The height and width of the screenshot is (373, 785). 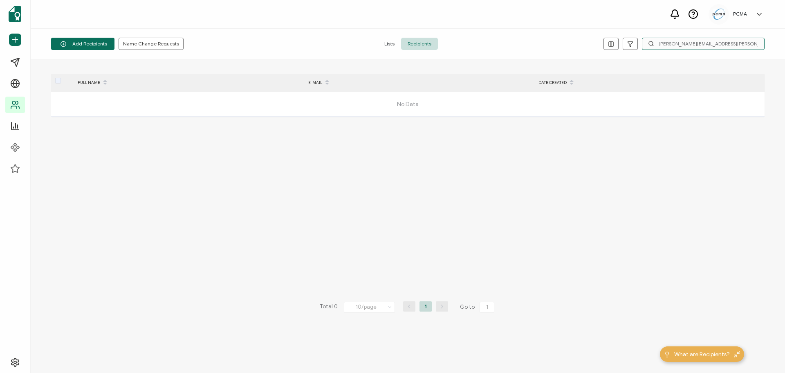 What do you see at coordinates (765, 353) in the screenshot?
I see `div: Chat Widget` at bounding box center [765, 353].